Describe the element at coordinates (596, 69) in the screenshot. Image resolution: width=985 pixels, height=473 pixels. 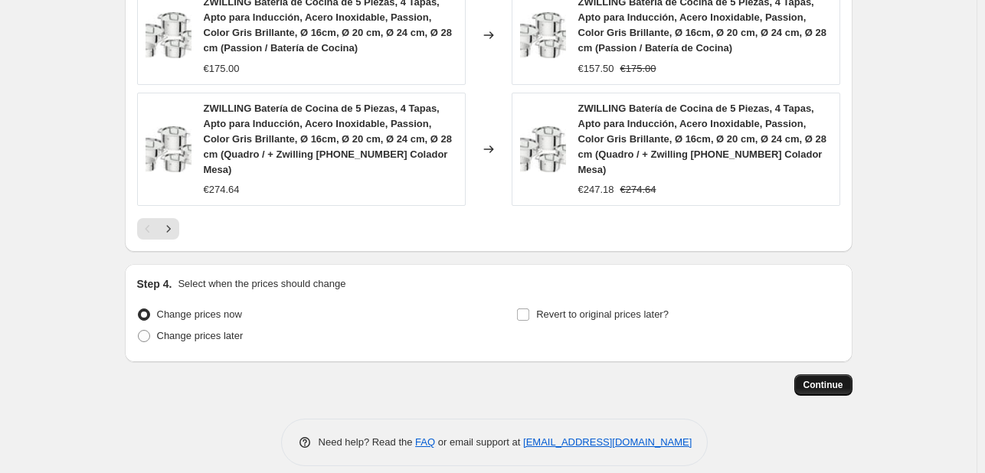
I see `div: €157.50` at that location.